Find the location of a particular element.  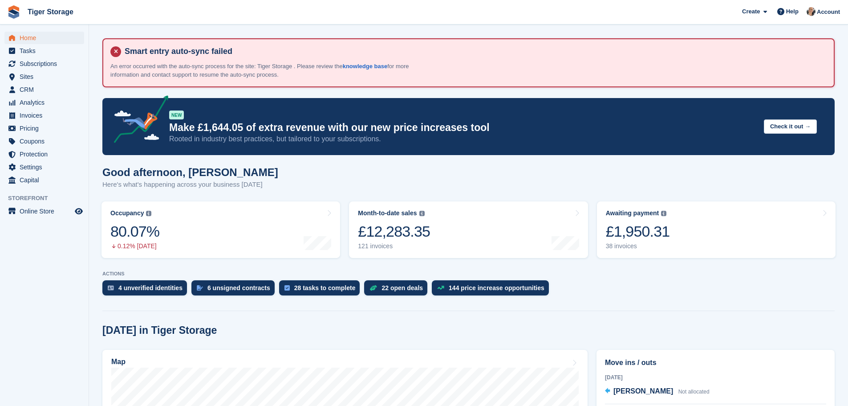

div: 6 unsigned contracts is located at coordinates (239, 288).